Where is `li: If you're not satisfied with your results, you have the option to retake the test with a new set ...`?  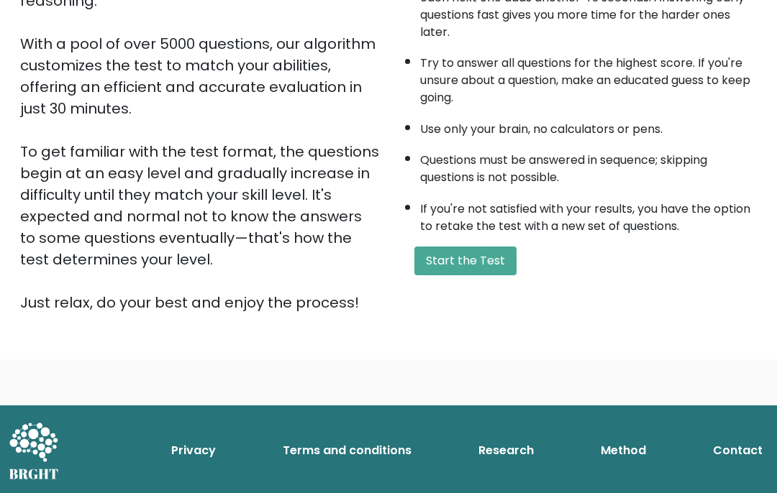 li: If you're not satisfied with your results, you have the option to retake the test with a new set ... is located at coordinates (588, 214).